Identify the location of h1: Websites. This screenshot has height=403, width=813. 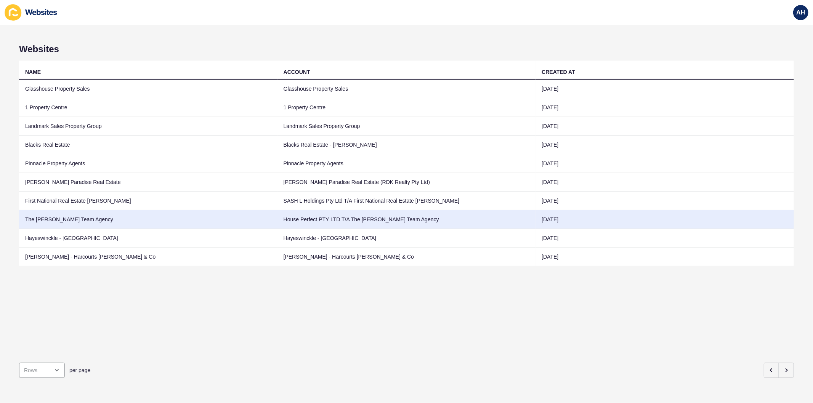
(406, 49).